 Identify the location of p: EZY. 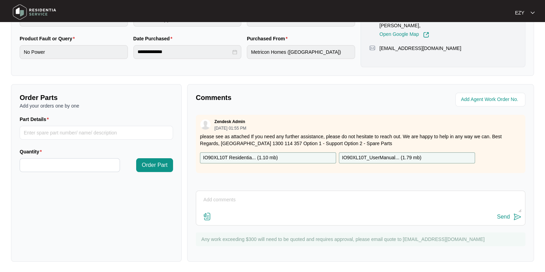
(519, 13).